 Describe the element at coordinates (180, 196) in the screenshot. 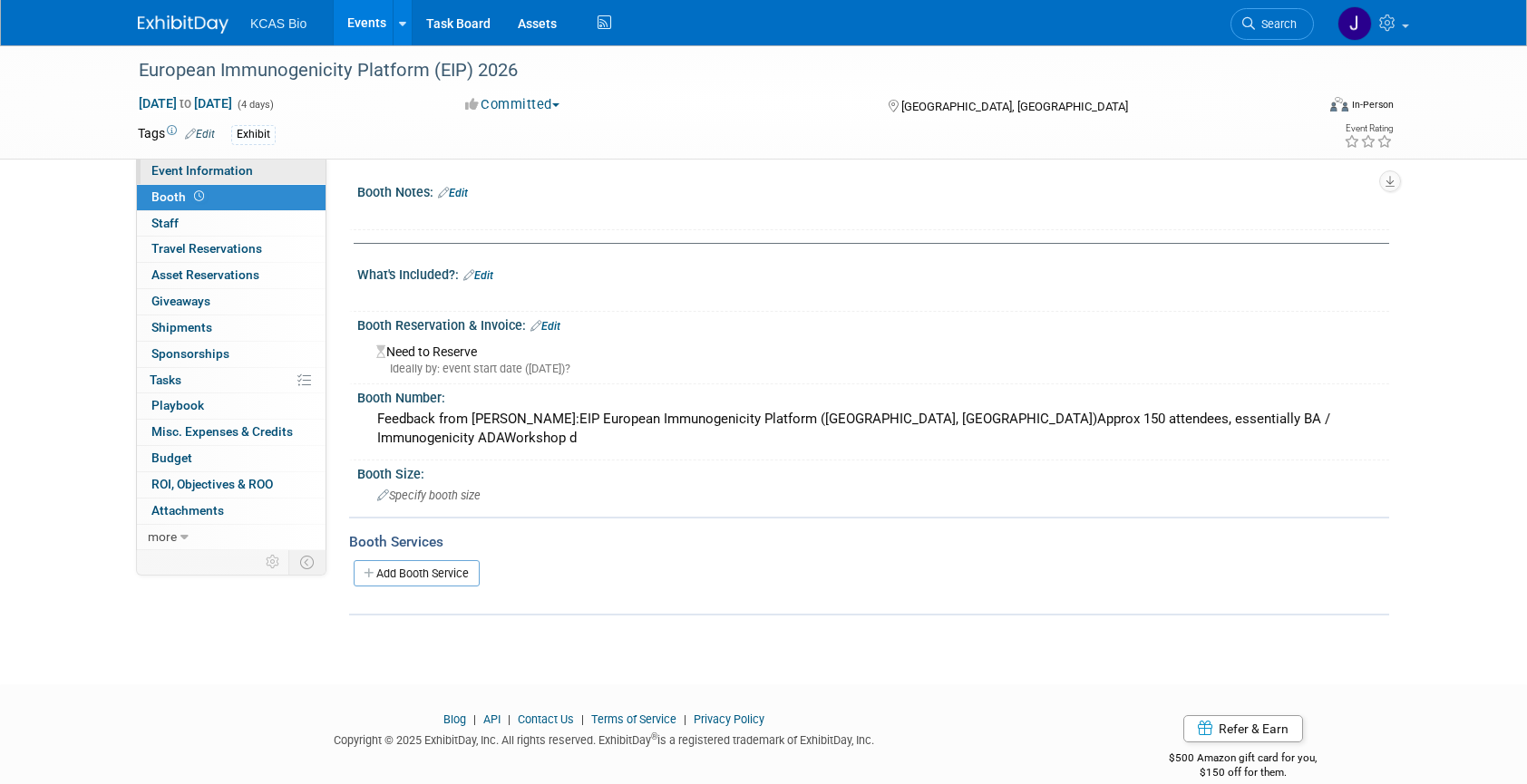

I see `span: Booth` at that location.